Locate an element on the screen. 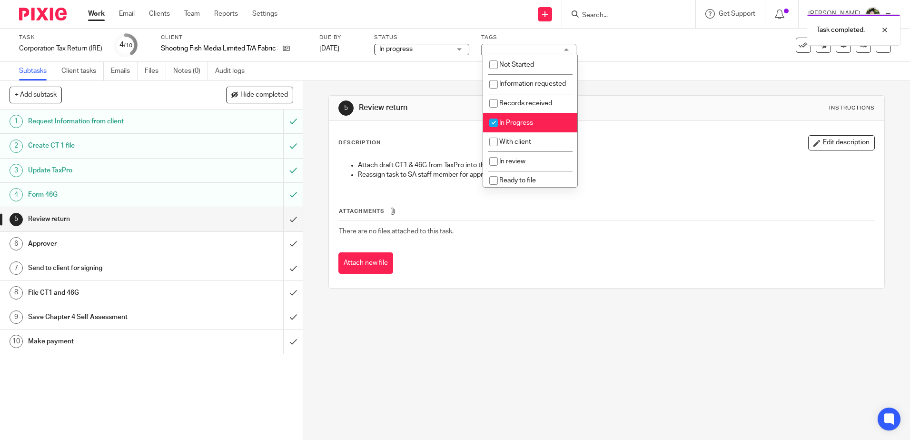 This screenshot has height=440, width=910. span: With client is located at coordinates (515, 142).